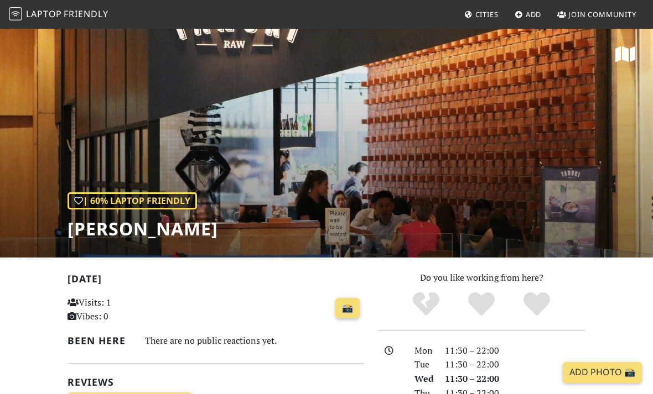 Image resolution: width=653 pixels, height=394 pixels. Describe the element at coordinates (44, 14) in the screenshot. I see `span: Laptop` at that location.